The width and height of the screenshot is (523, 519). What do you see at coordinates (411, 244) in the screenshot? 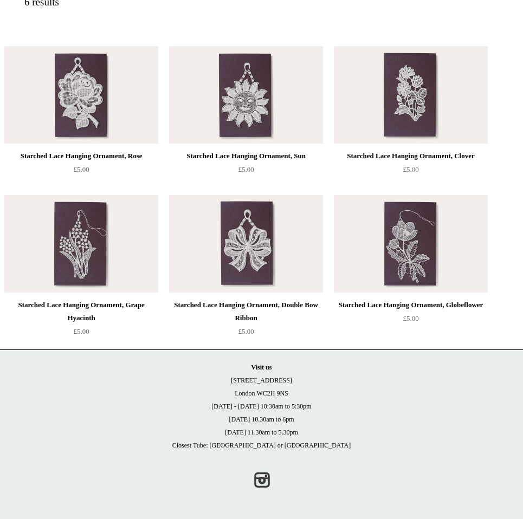
I see `img: Starched Lace Hanging Ornament, Globeflower` at bounding box center [411, 244].